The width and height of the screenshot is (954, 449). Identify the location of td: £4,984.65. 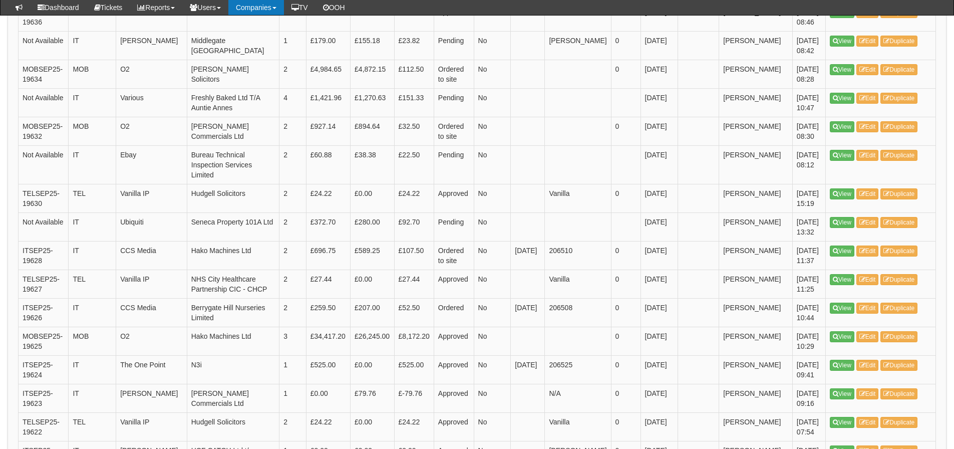
(328, 74).